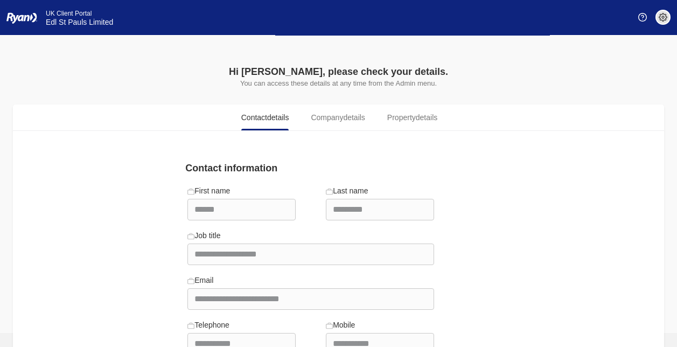 The image size is (677, 347). I want to click on span: Company, so click(338, 117).